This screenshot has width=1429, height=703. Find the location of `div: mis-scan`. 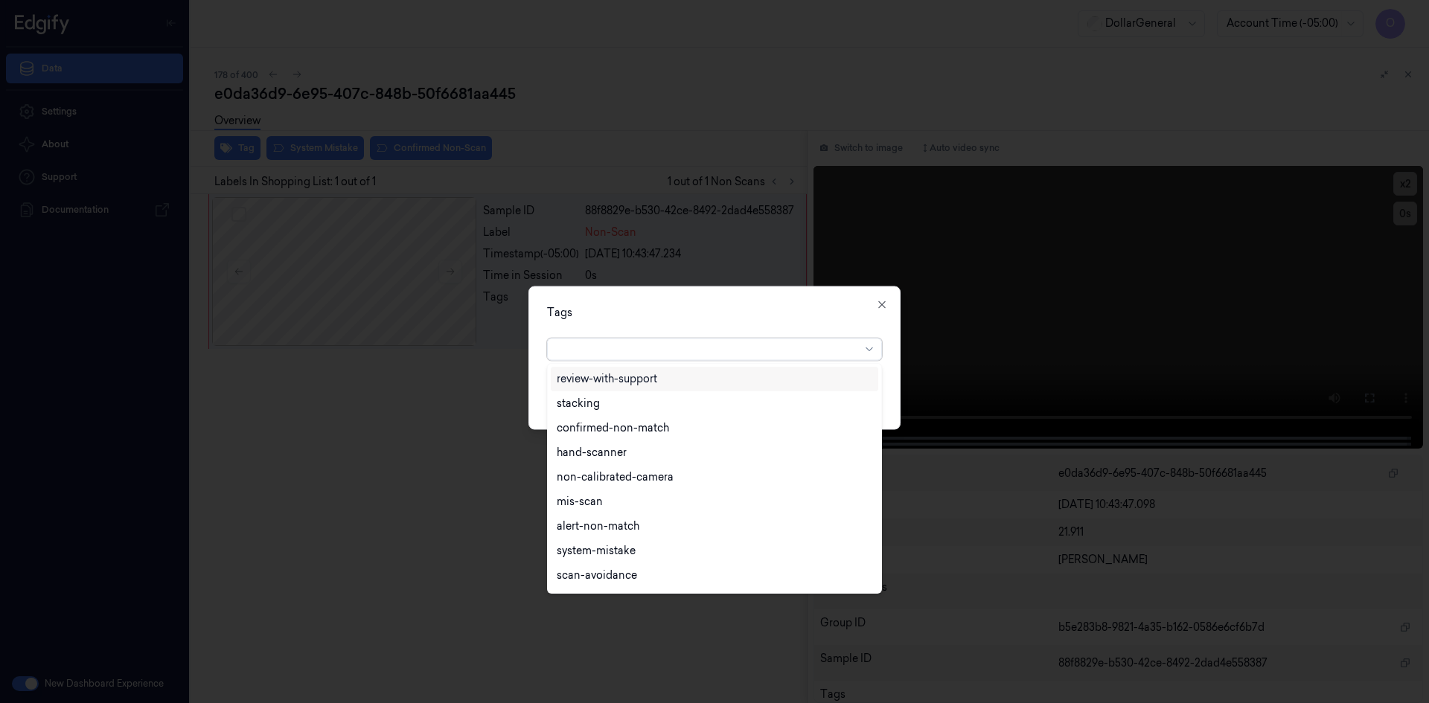

div: mis-scan is located at coordinates (580, 502).